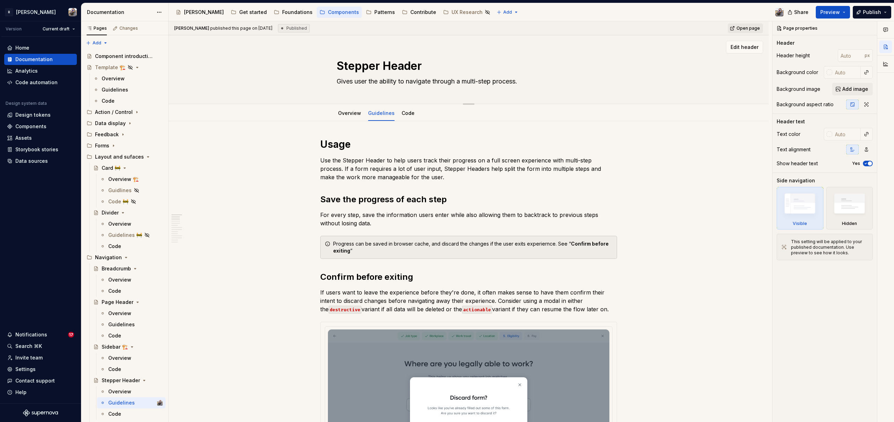 Image resolution: width=894 pixels, height=422 pixels. Describe the element at coordinates (798, 12) in the screenshot. I see `button: Share` at that location.